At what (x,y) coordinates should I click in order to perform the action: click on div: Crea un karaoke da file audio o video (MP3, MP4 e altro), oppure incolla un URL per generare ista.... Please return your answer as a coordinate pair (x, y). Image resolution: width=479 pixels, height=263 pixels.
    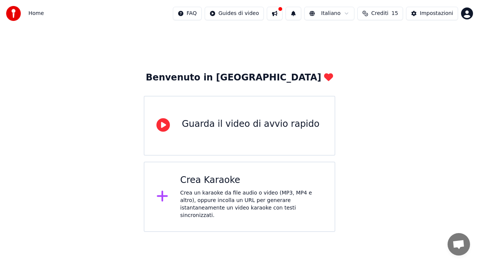
    Looking at the image, I should click on (251, 204).